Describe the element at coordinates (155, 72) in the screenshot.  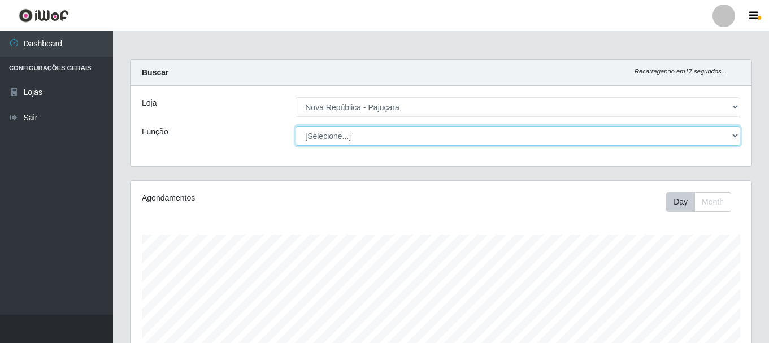
I see `strong: Buscar` at that location.